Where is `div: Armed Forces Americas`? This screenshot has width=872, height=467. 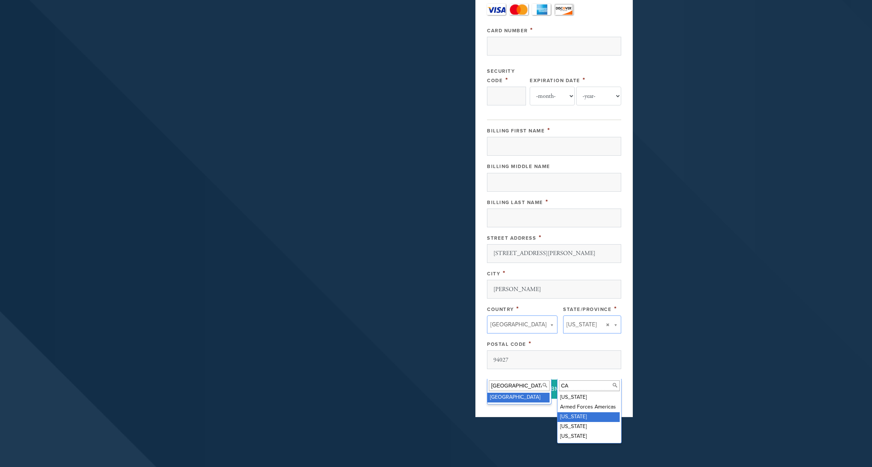
div: Armed Forces Americas is located at coordinates (589, 407).